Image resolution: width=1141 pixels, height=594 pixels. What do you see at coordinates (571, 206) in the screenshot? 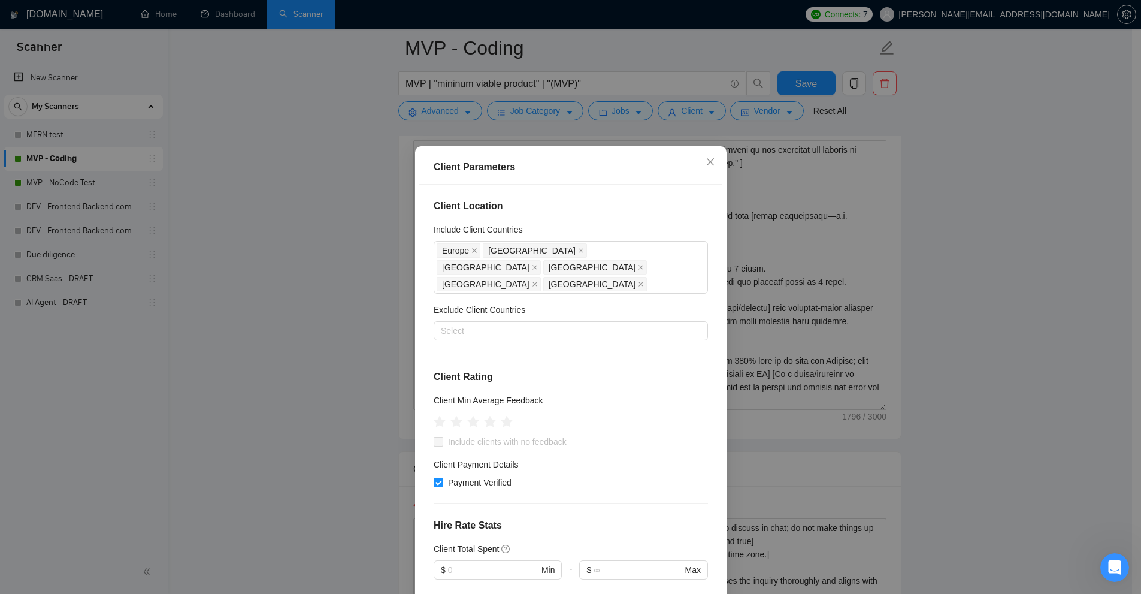
I see `h4: Client Location` at bounding box center [571, 206].